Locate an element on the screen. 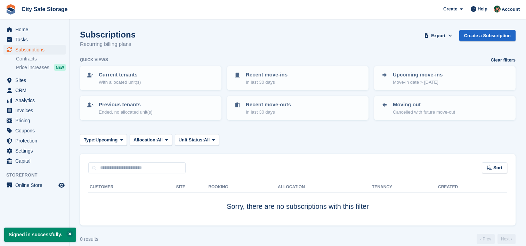 The height and width of the screenshot is (246, 526). span: Online Store is located at coordinates (36, 185).